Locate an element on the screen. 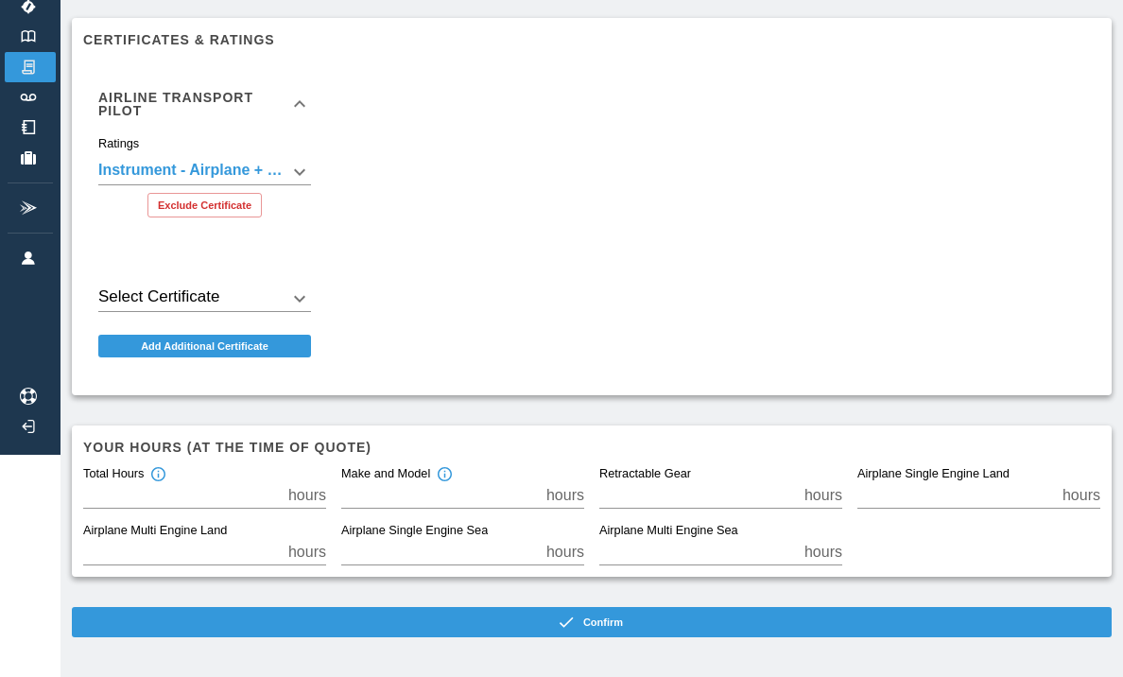 The image size is (1123, 677). svg: Total hours in the make and model of the insured aircraft is located at coordinates (444, 474).